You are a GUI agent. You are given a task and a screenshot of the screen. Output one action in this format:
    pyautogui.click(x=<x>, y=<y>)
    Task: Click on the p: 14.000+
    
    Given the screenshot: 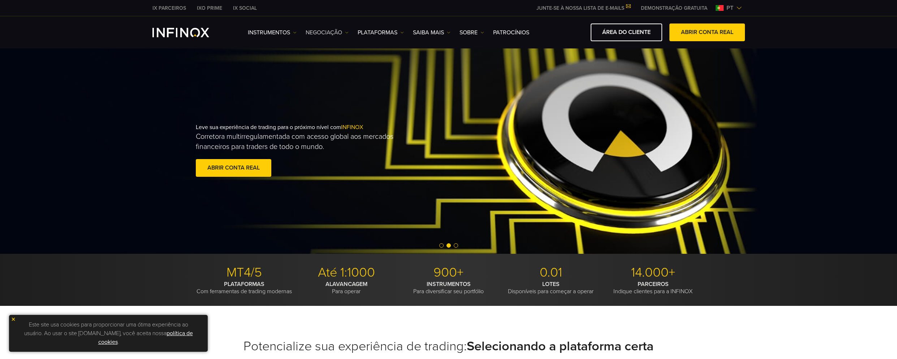 What is the action you would take?
    pyautogui.click(x=653, y=272)
    